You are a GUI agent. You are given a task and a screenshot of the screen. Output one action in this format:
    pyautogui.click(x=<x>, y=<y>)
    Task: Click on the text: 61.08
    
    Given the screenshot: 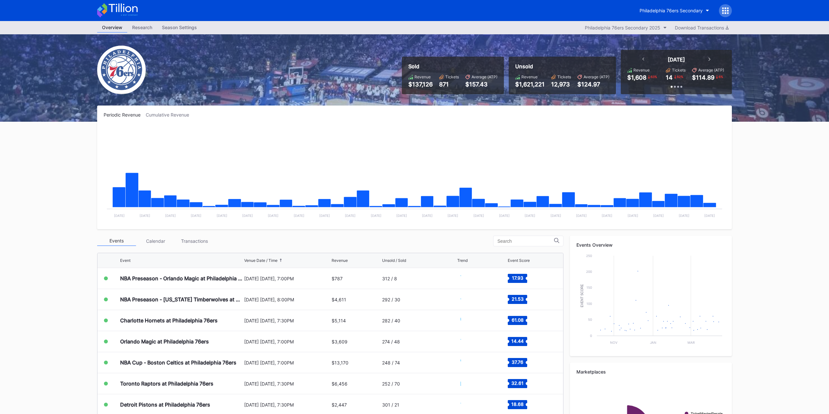 What is the action you would take?
    pyautogui.click(x=517, y=320)
    